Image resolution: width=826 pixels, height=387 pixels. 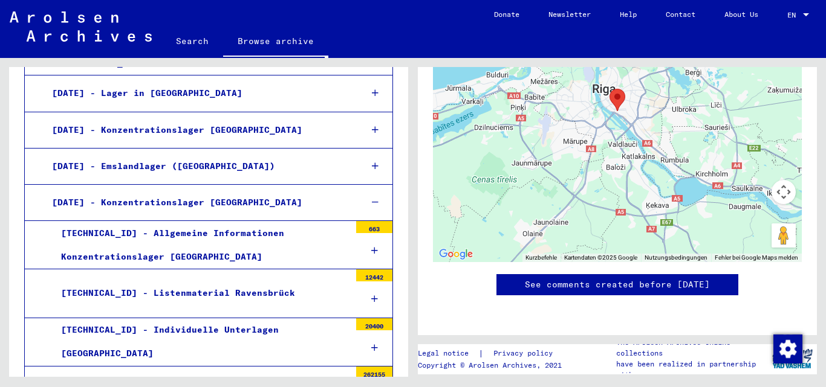 I want to click on button: Kurzbefehle, so click(x=541, y=258).